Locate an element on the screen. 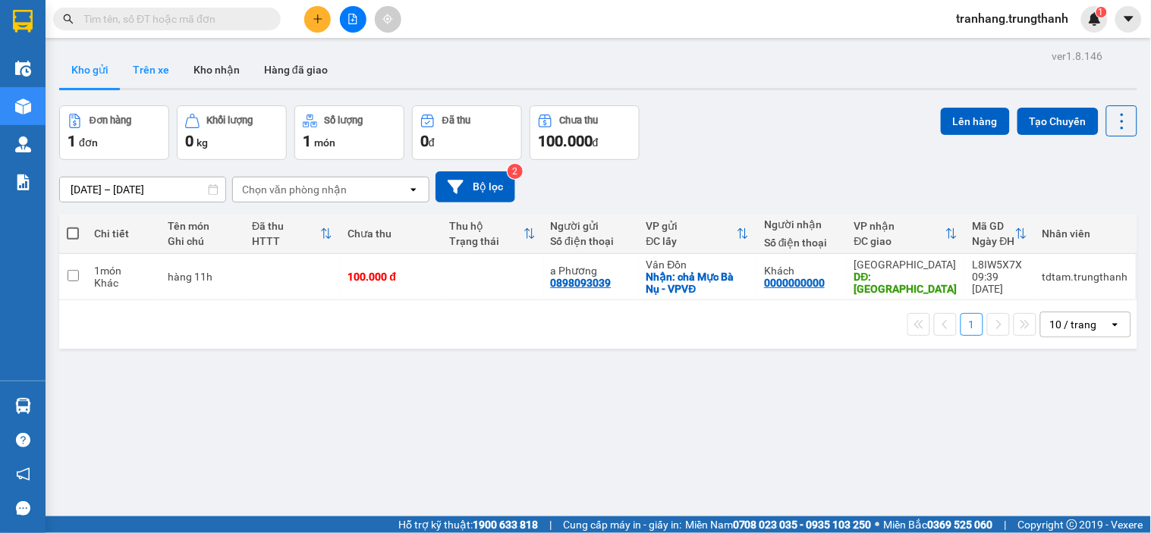 This screenshot has height=533, width=1151. div: ver 1.8.146 is located at coordinates (1078, 56).